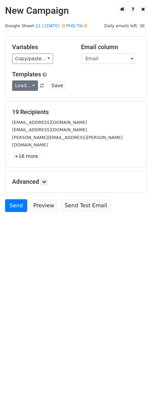 The height and width of the screenshot is (419, 152). I want to click on a: Preview, so click(44, 206).